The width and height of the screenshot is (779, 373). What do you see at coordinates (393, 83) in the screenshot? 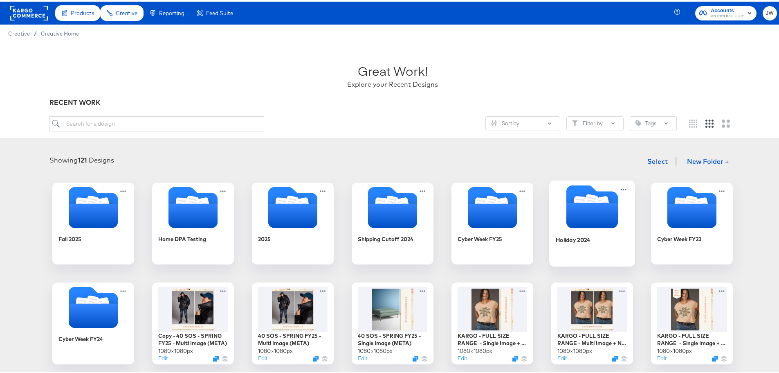
I see `div: Explore your Recent Designs` at bounding box center [393, 83].